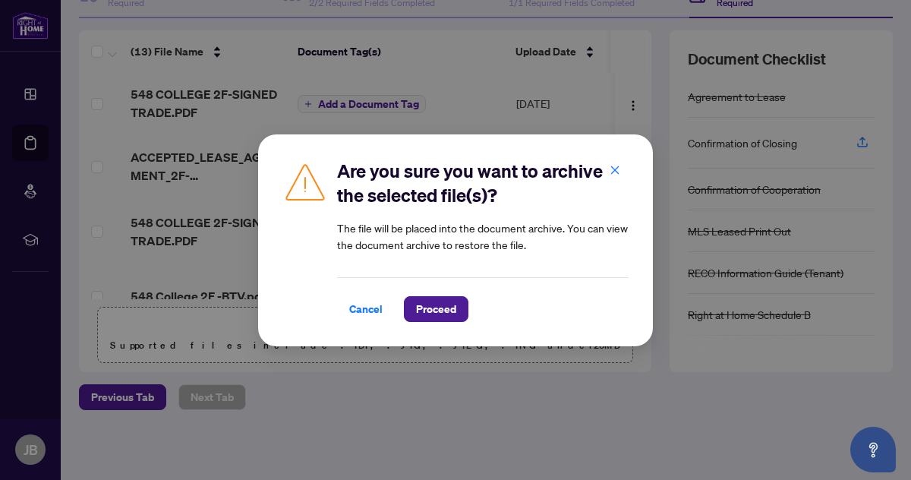 Image resolution: width=911 pixels, height=480 pixels. I want to click on span: Cancel, so click(366, 309).